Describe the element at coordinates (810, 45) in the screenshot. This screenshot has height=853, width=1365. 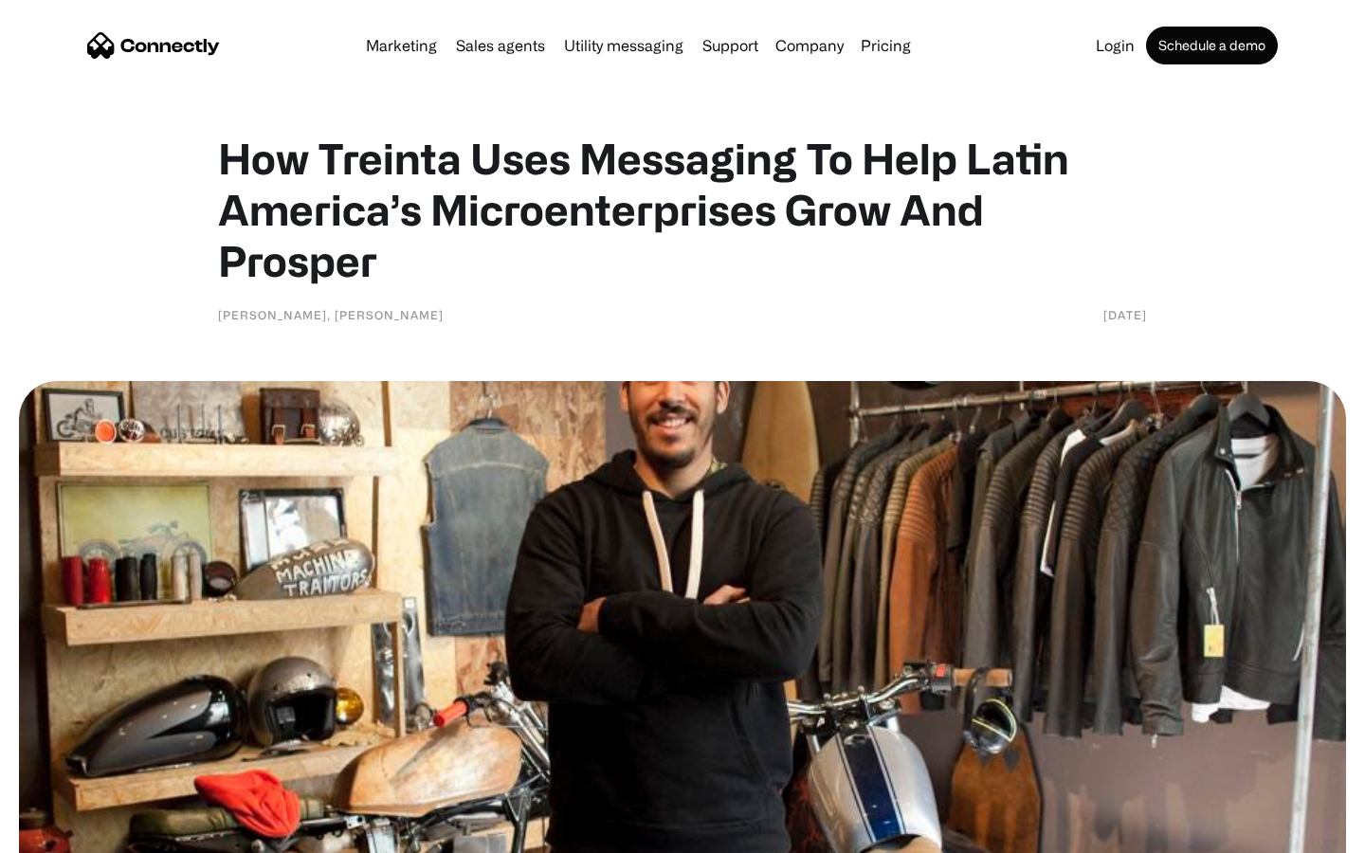
I see `div: Company` at that location.